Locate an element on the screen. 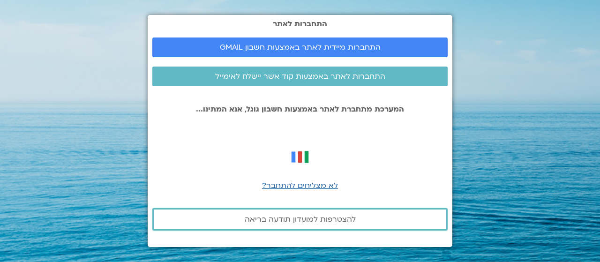  h2: התחברות לאתר is located at coordinates (300, 24).